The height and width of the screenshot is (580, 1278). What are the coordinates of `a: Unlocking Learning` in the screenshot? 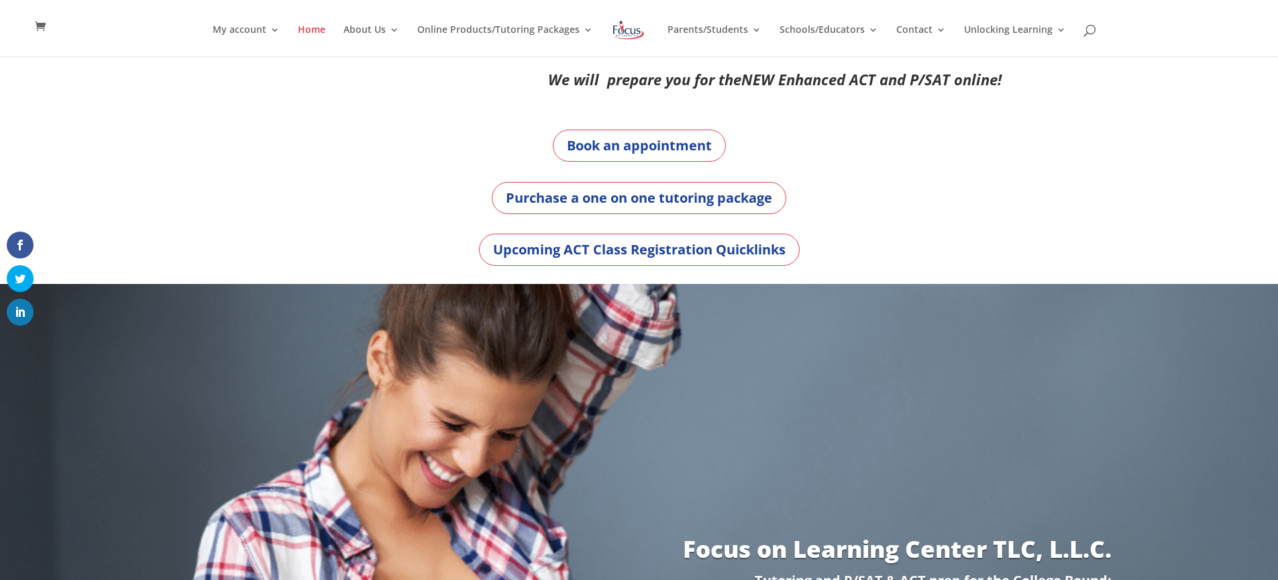 It's located at (1015, 40).